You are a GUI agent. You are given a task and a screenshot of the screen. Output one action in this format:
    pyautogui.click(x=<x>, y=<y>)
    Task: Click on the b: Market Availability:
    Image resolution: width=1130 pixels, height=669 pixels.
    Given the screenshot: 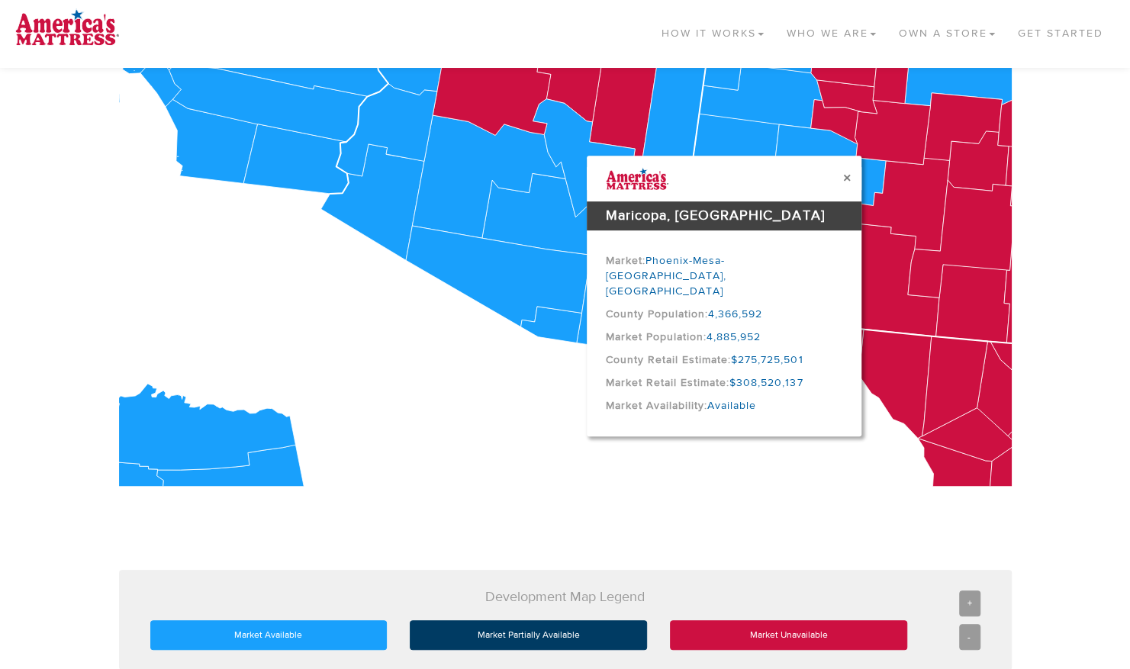 What is the action you would take?
    pyautogui.click(x=656, y=406)
    